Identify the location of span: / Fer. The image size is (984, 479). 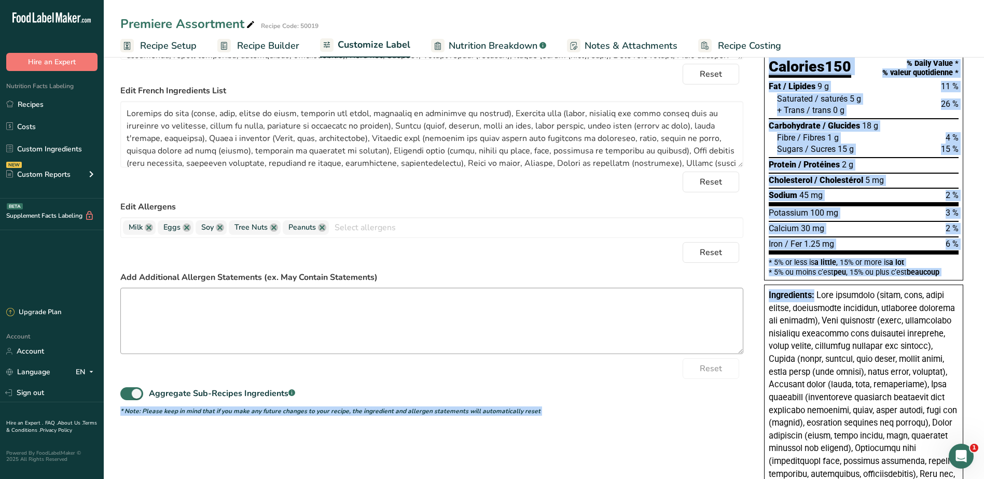
(793, 244).